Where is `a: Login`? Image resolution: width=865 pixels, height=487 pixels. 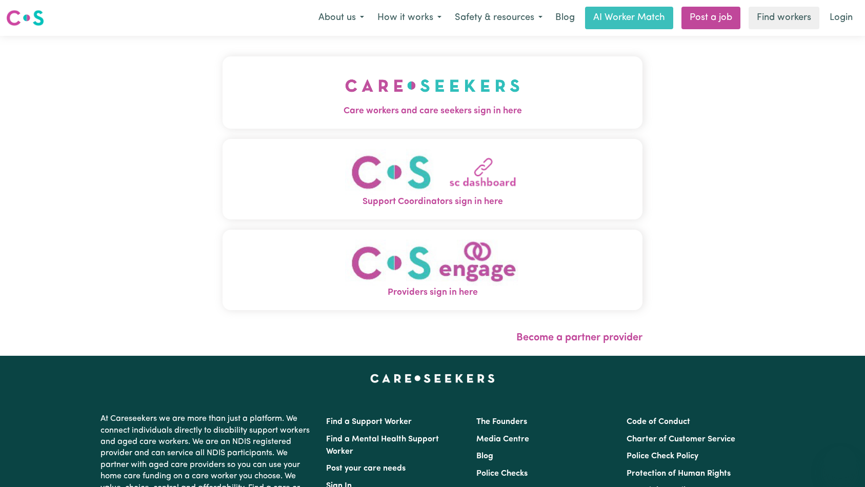
a: Login is located at coordinates (841, 18).